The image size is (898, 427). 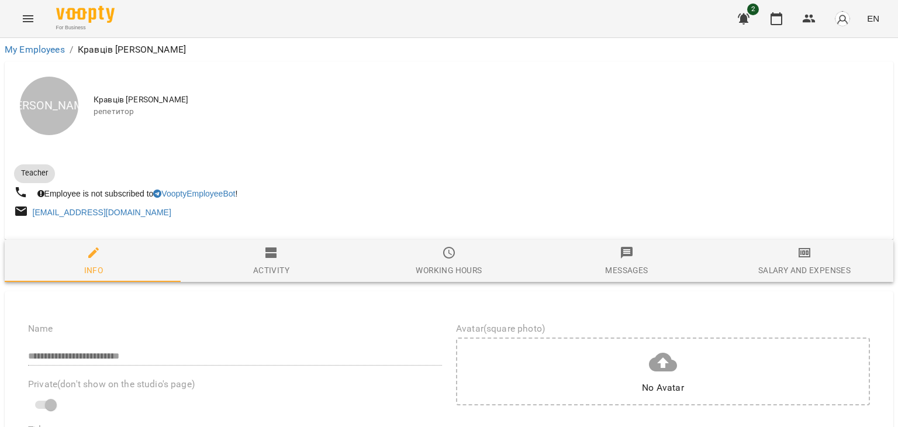 What do you see at coordinates (85, 14) in the screenshot?
I see `img: Voopty Logo` at bounding box center [85, 14].